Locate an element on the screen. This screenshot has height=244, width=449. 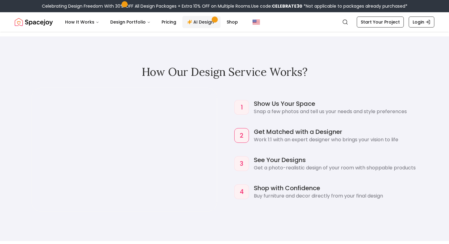
a: Start Your Project is located at coordinates (381, 22).